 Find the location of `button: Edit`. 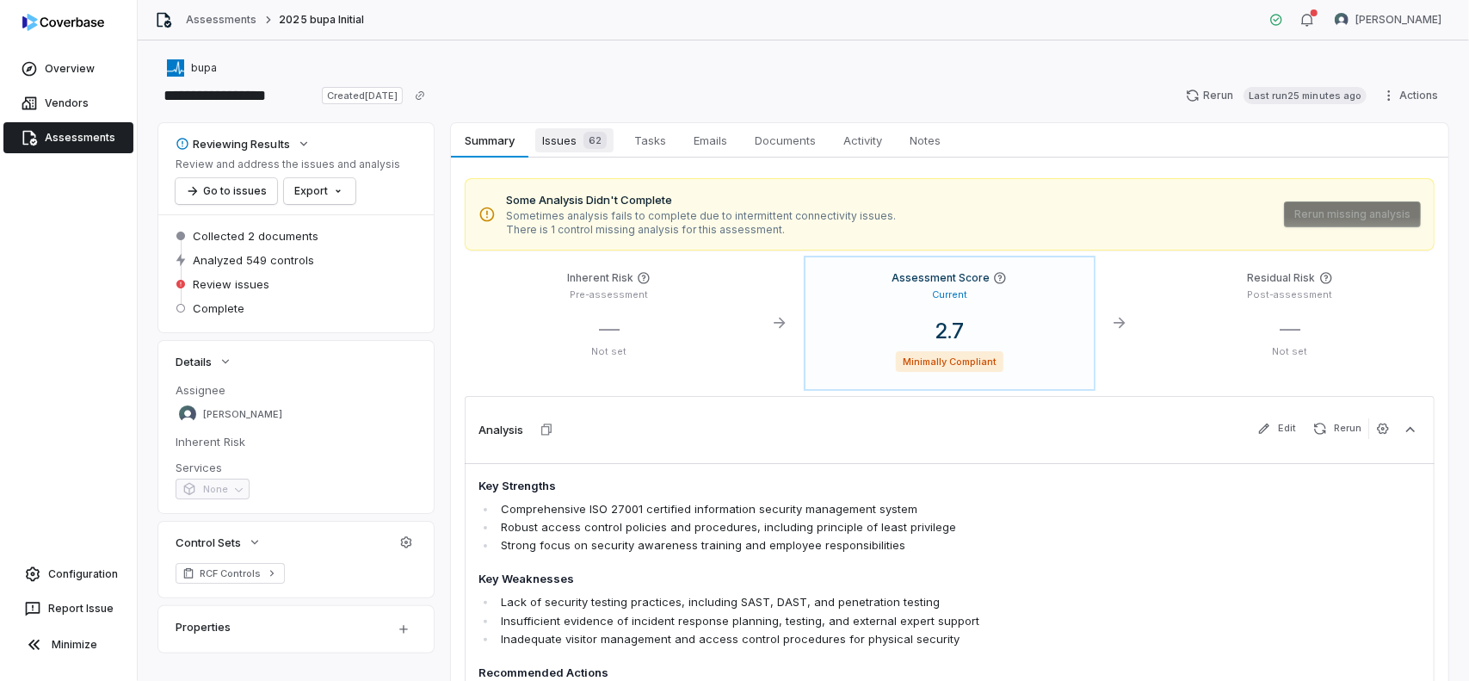

button: Edit is located at coordinates (1277, 429).